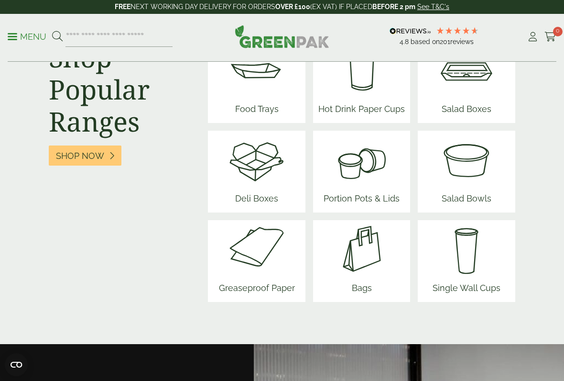 The width and height of the screenshot is (564, 381). What do you see at coordinates (467, 171) in the screenshot?
I see `a: Salad Bowls` at bounding box center [467, 171].